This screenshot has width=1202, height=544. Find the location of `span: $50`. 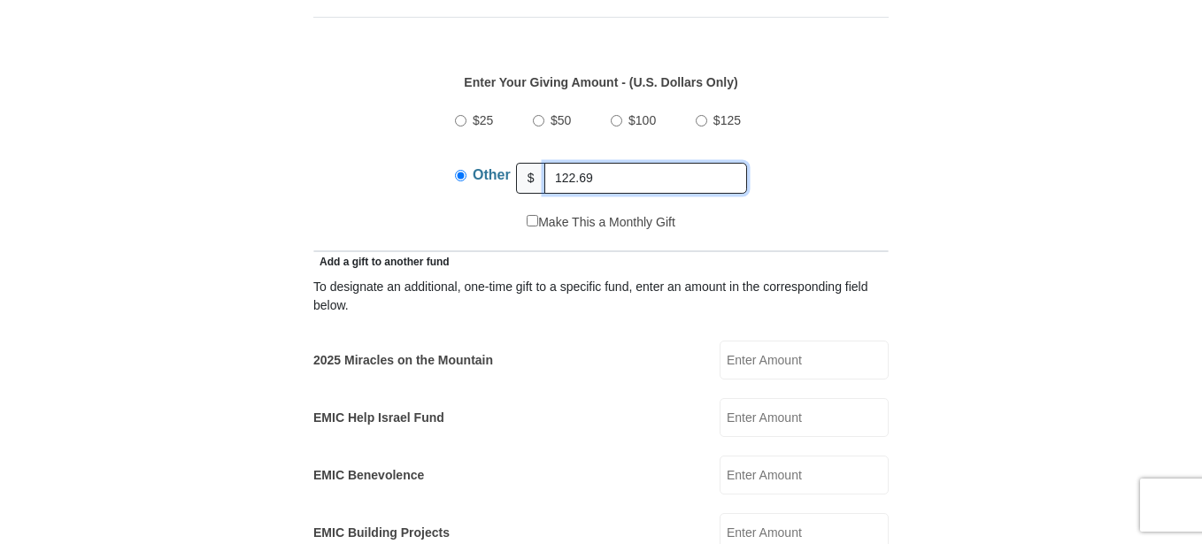

span: $50 is located at coordinates (560, 120).